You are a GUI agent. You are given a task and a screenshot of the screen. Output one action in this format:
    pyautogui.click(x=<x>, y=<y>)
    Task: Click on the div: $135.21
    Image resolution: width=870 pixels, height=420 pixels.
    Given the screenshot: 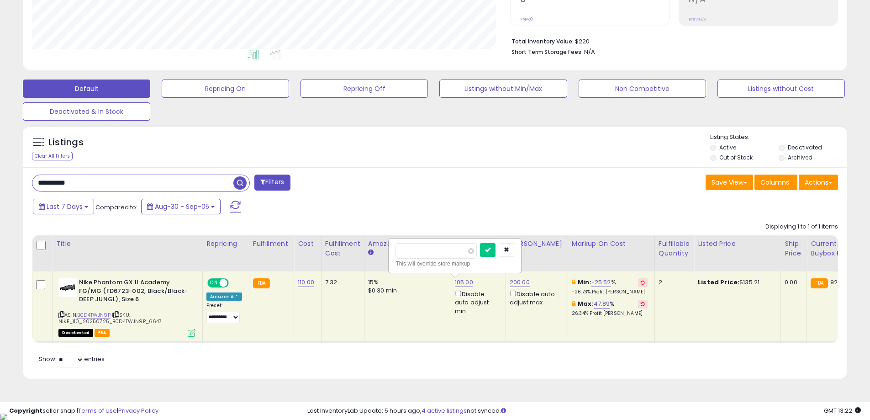 What is the action you would take?
    pyautogui.click(x=735, y=282)
    